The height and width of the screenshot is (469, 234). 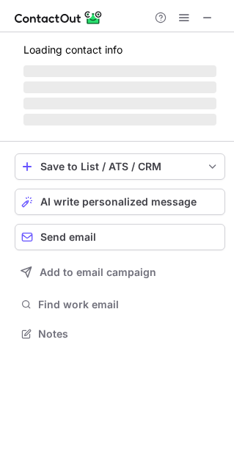 What do you see at coordinates (128, 305) in the screenshot?
I see `span: Find work email` at bounding box center [128, 305].